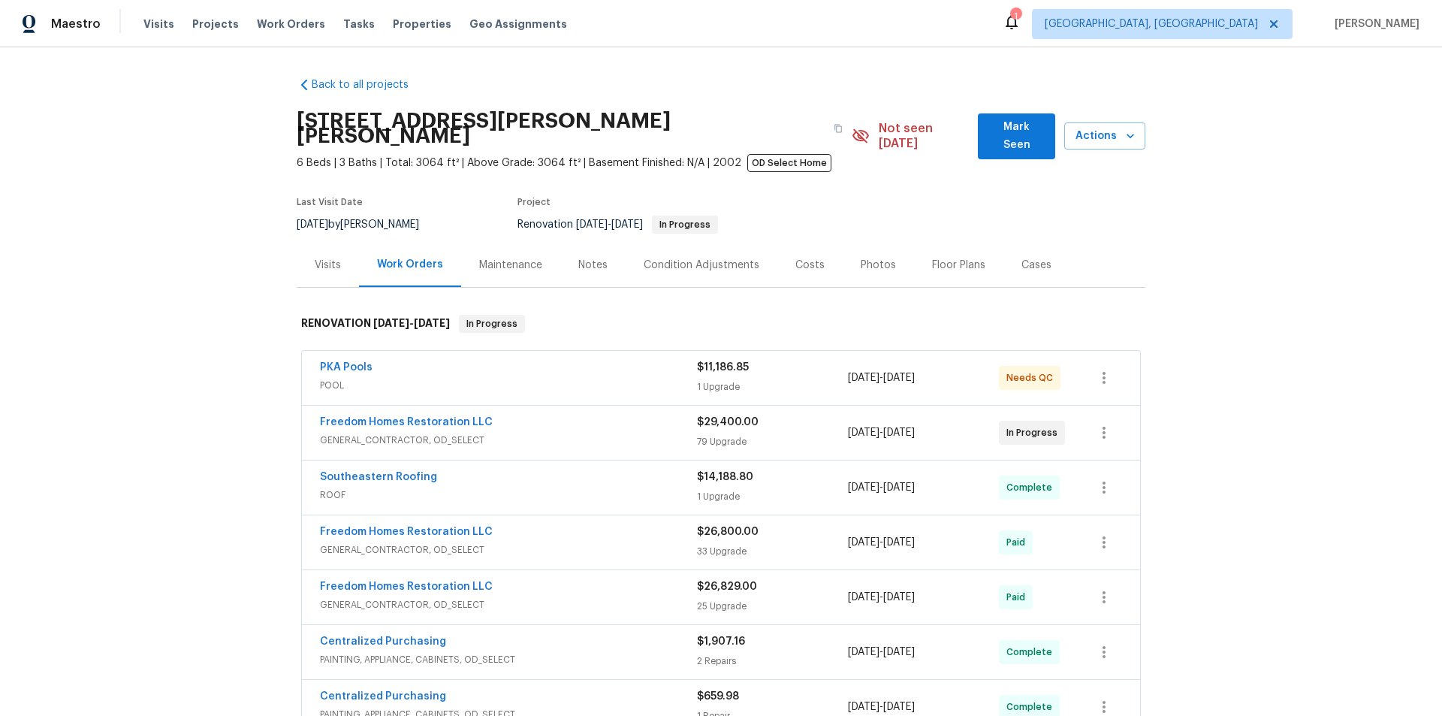 This screenshot has height=716, width=1442. What do you see at coordinates (772, 606) in the screenshot?
I see `div: 25 Upgrade` at bounding box center [772, 606].